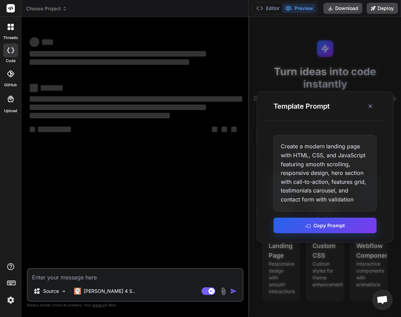  Describe the element at coordinates (10, 38) in the screenshot. I see `label: threads` at that location.